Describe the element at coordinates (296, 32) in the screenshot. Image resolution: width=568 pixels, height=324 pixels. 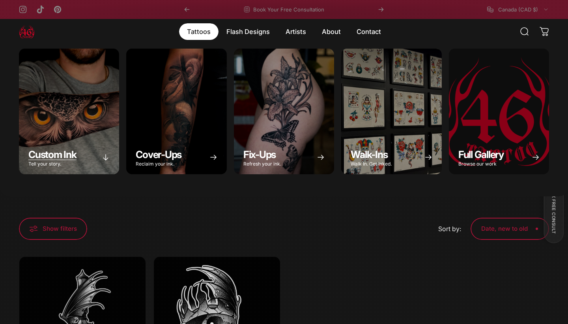
I see `summary: Artists` at that location.